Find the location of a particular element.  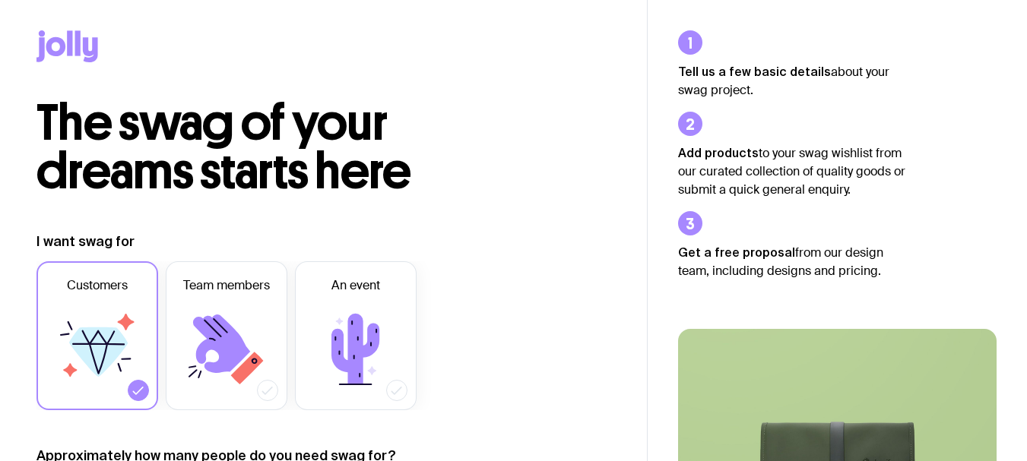

span: An event is located at coordinates (356, 286).